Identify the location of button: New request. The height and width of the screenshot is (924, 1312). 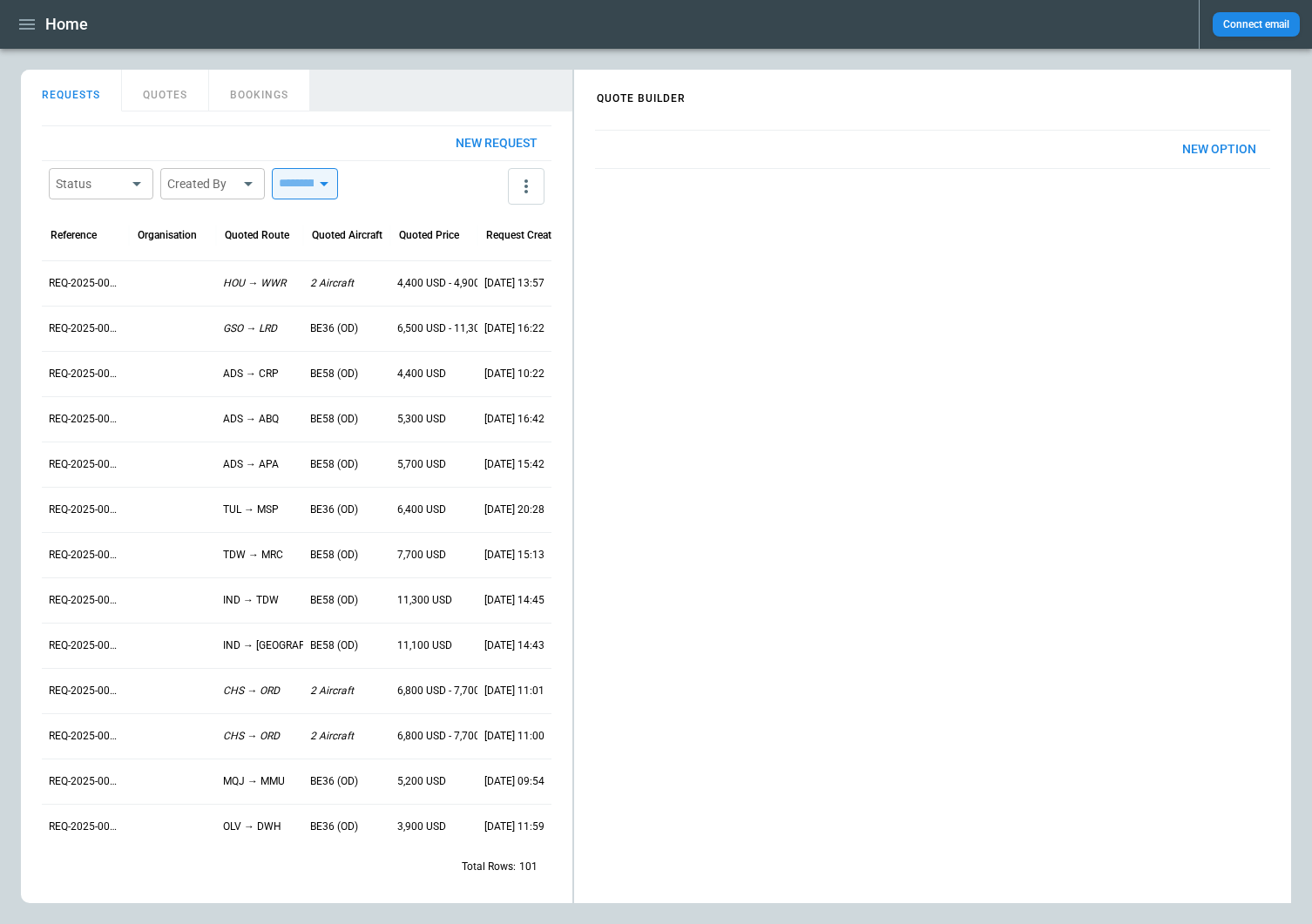
(496, 143).